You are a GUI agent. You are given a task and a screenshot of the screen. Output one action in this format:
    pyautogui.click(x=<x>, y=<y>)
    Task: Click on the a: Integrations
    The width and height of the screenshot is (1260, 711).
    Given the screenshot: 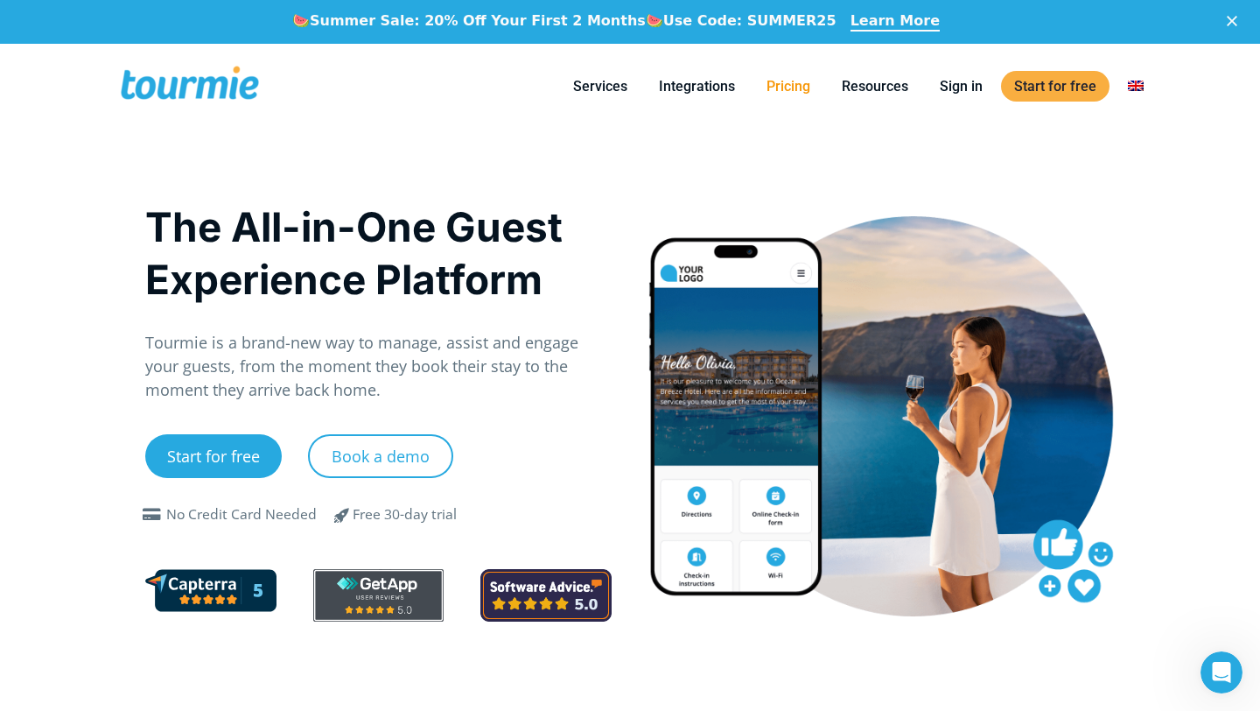 What is the action you would take?
    pyautogui.click(x=697, y=86)
    